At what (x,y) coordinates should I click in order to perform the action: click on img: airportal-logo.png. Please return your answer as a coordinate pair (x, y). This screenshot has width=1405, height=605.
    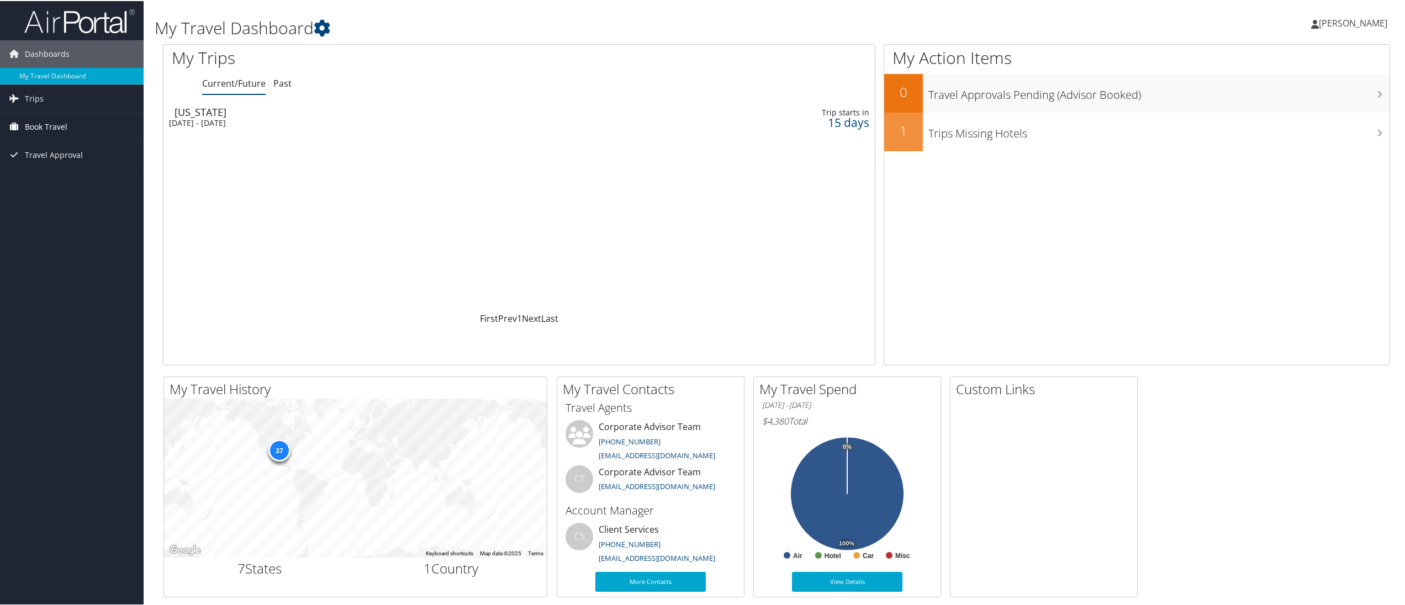
    Looking at the image, I should click on (80, 20).